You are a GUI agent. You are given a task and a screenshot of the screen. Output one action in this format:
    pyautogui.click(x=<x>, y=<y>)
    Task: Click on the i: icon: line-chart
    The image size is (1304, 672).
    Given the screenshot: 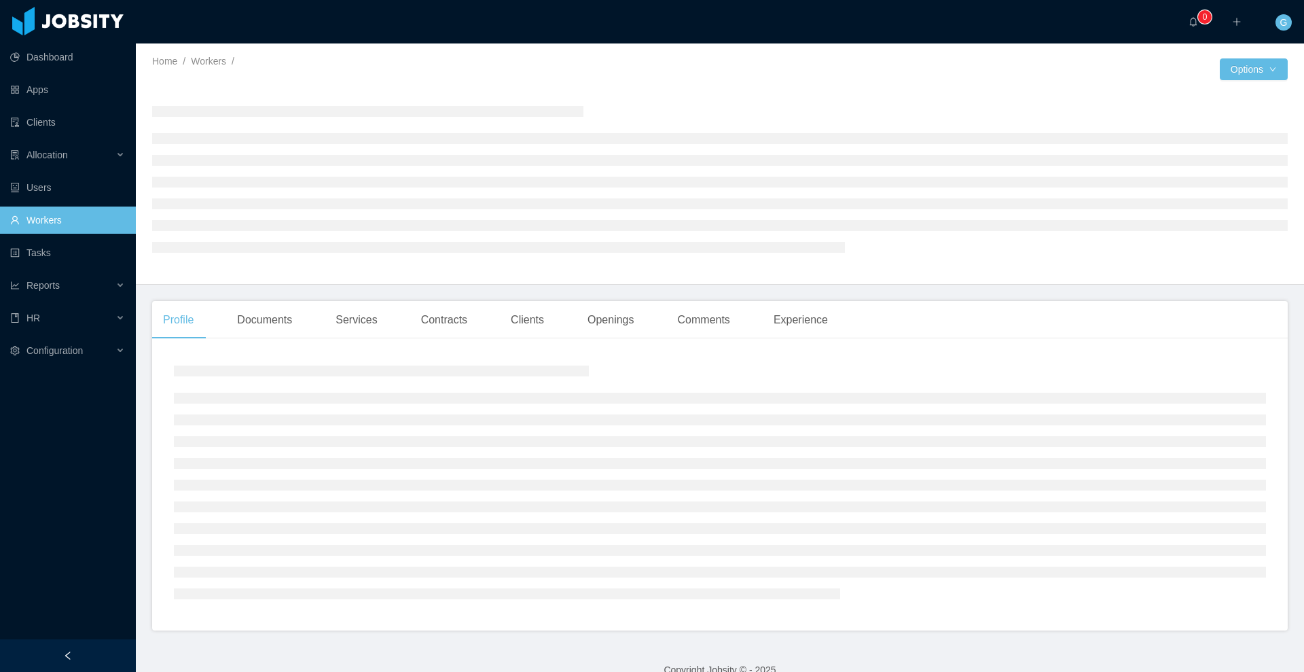 What is the action you would take?
    pyautogui.click(x=15, y=285)
    